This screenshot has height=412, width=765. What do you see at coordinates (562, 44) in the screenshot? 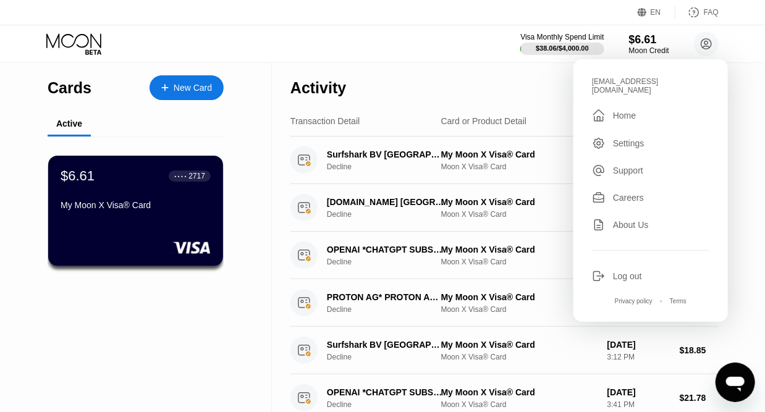
I see `div: Visa Monthly Spend Limit$38.06/$4,000.00` at bounding box center [562, 44].